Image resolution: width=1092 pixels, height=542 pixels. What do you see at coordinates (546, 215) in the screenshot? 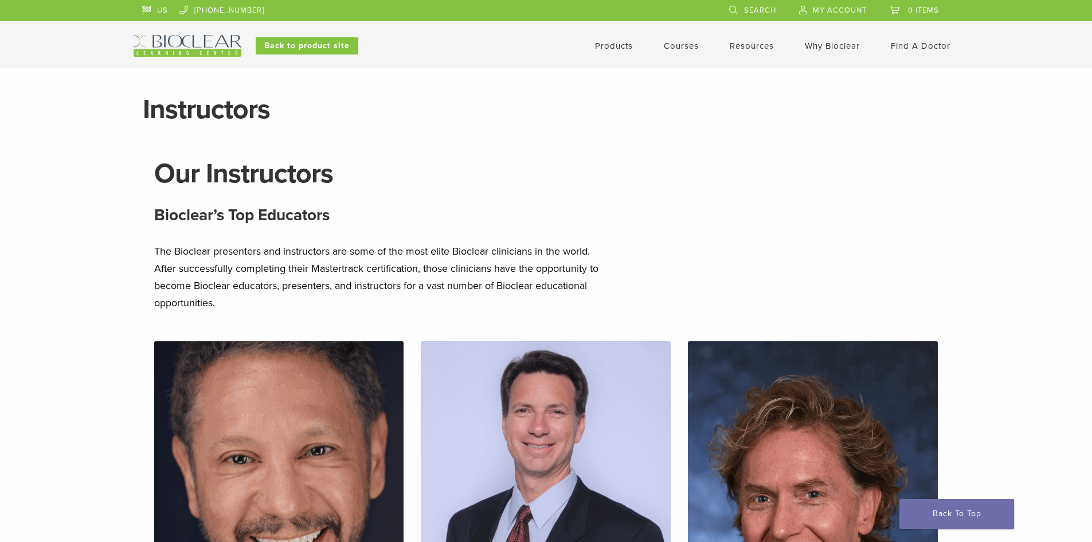
I see `h3: Bioclear’s Top Educators` at bounding box center [546, 215].